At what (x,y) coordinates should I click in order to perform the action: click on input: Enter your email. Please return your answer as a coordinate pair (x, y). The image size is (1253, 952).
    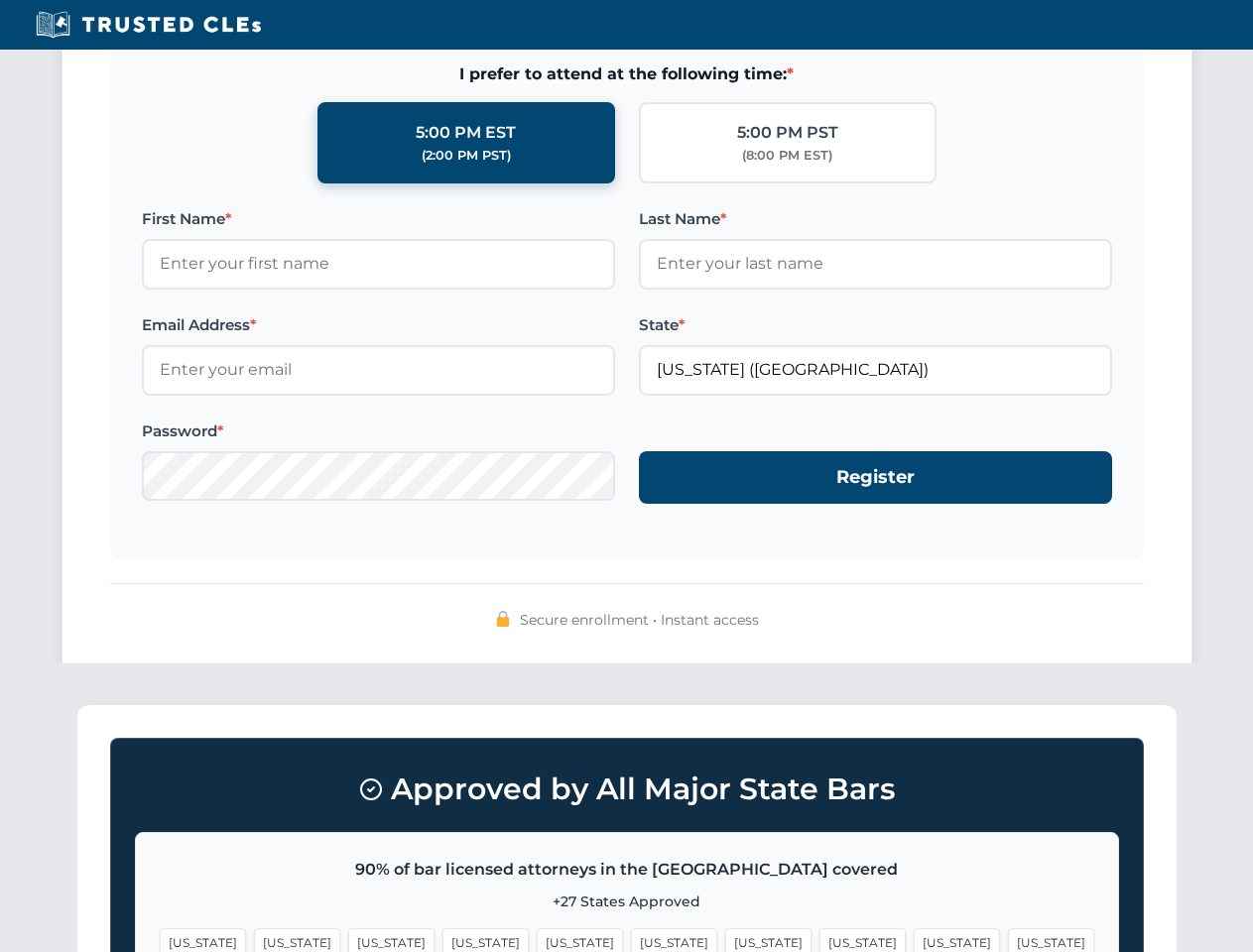
    Looking at the image, I should click on (378, 370).